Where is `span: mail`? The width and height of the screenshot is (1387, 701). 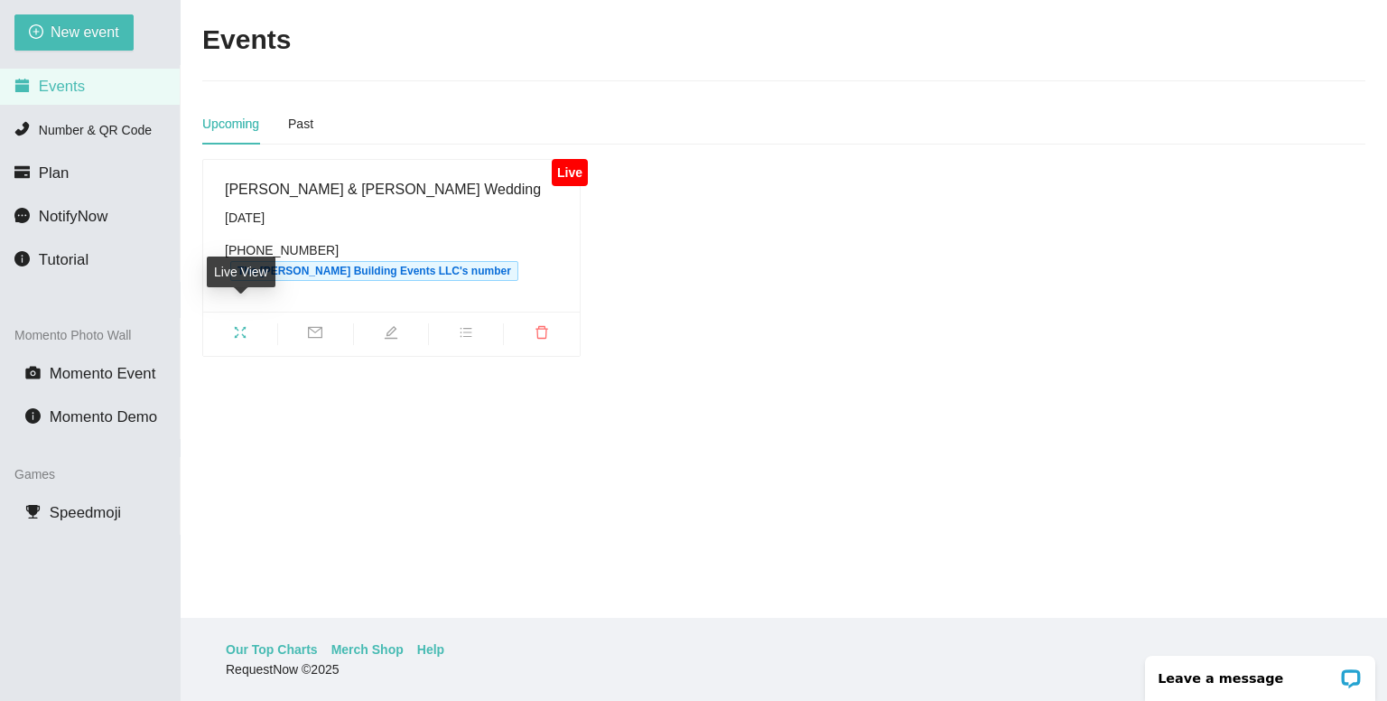
span: mail is located at coordinates (315, 335).